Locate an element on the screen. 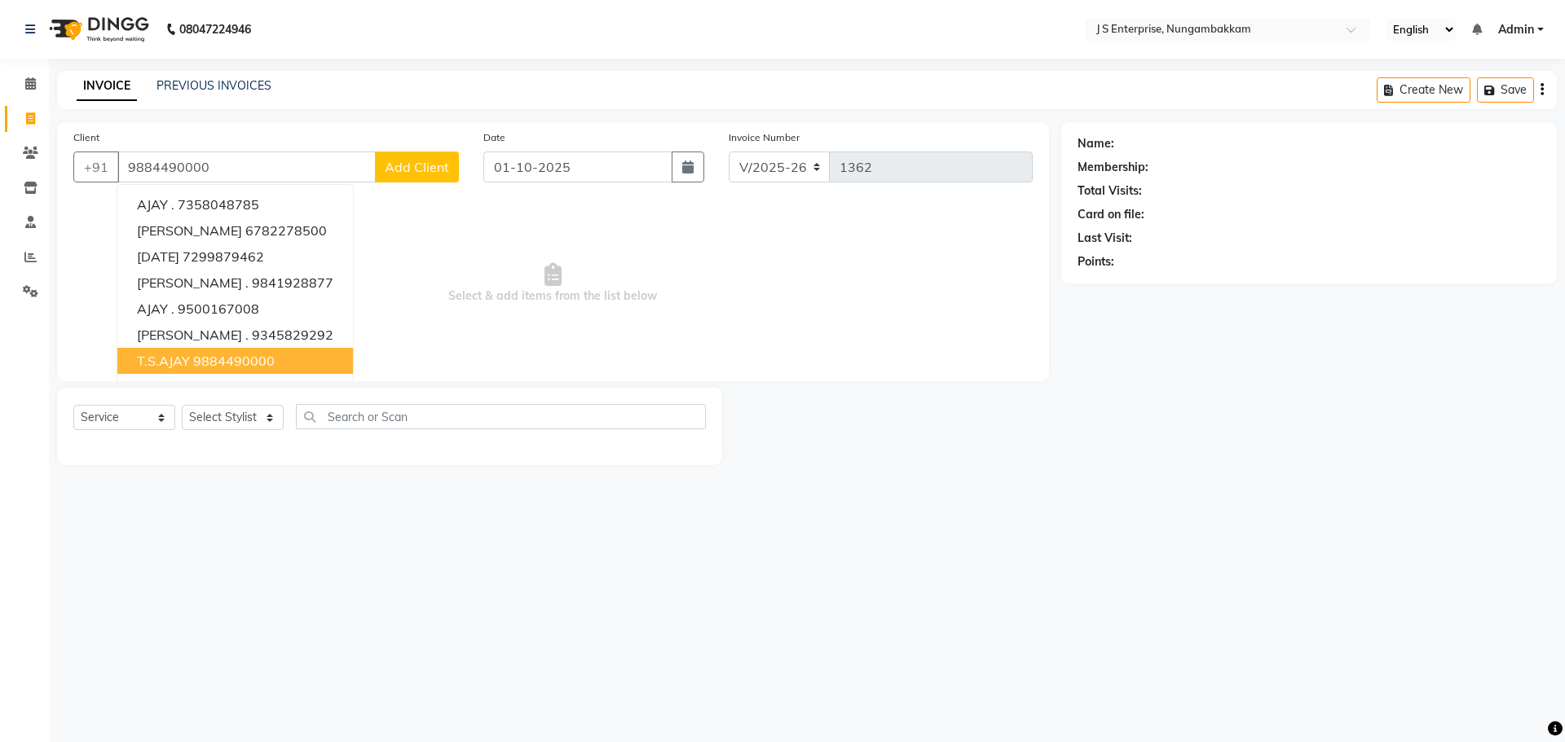 This screenshot has width=1565, height=742. div: Points: is located at coordinates (1095, 262).